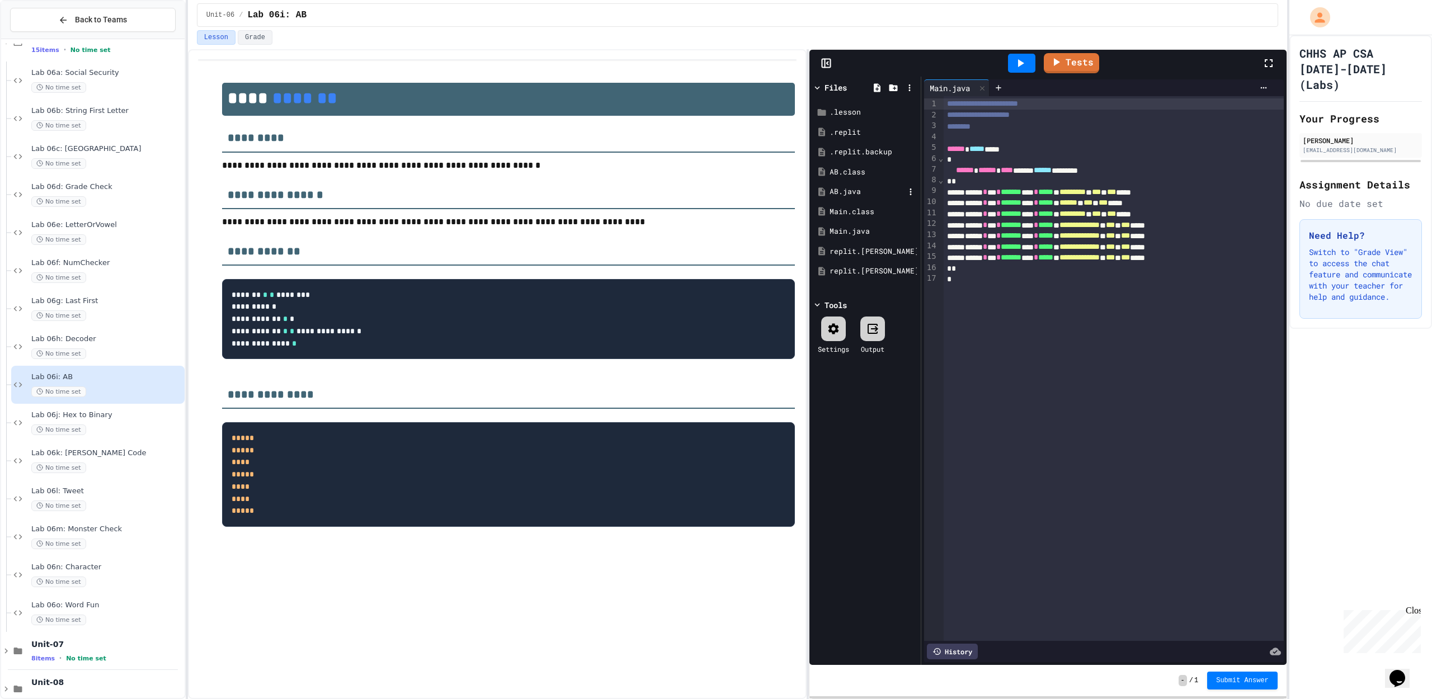 This screenshot has width=1432, height=699. I want to click on div: AB.java, so click(867, 192).